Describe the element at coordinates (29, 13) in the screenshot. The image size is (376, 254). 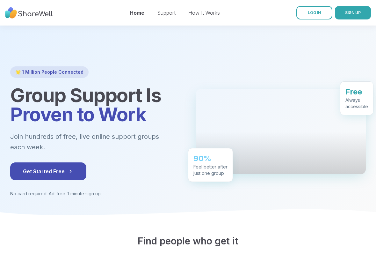
I see `img: ShareWell Nav Logo` at that location.